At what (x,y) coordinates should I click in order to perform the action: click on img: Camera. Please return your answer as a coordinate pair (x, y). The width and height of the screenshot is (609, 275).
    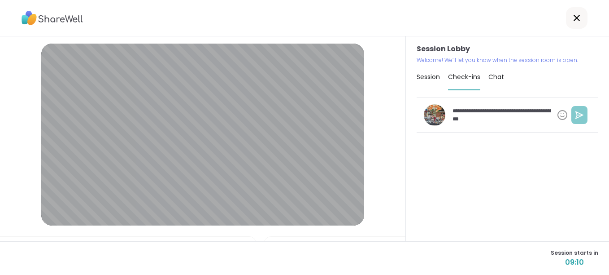
    Looking at the image, I should click on (272, 245).